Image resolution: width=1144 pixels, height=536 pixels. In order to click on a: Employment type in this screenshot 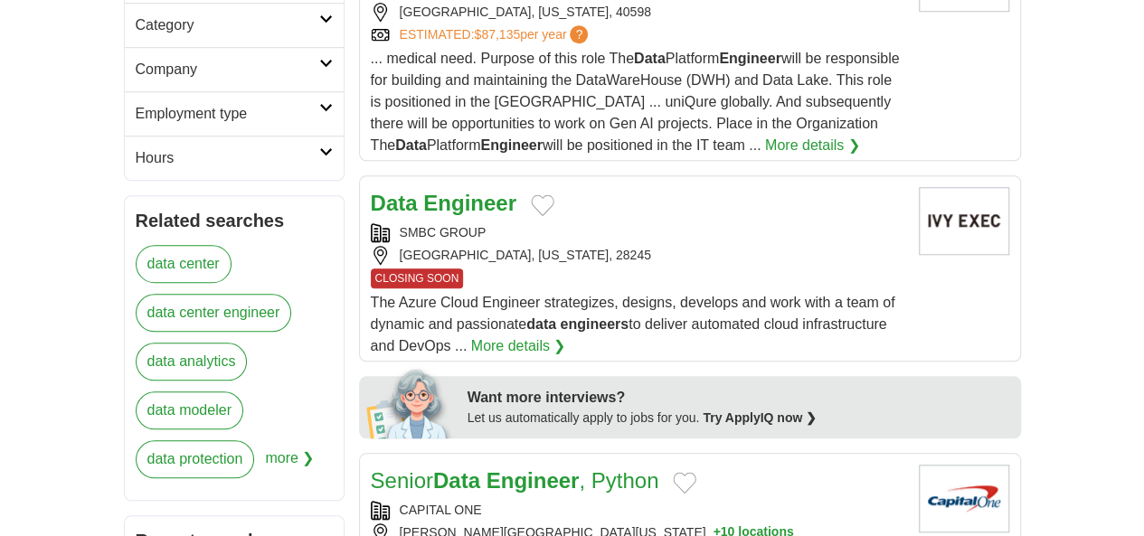, I will do `click(234, 113)`.